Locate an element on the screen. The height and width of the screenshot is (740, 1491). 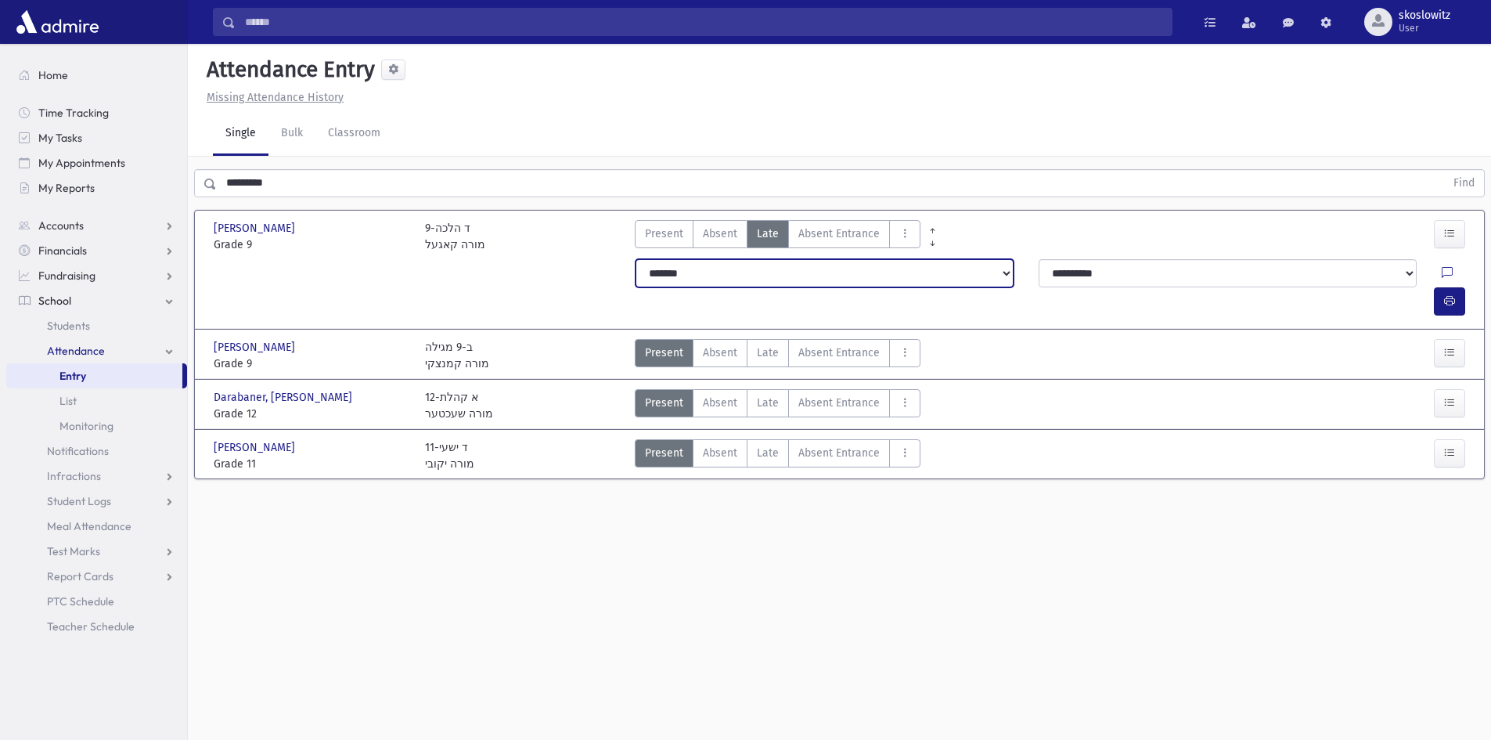
span: User is located at coordinates (1425, 28).